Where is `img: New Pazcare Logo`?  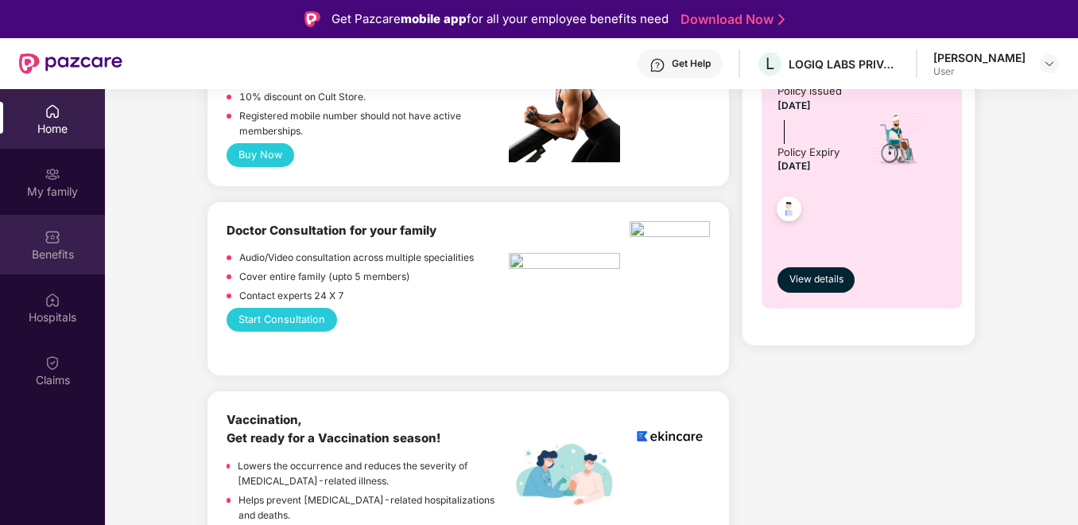 img: New Pazcare Logo is located at coordinates (71, 64).